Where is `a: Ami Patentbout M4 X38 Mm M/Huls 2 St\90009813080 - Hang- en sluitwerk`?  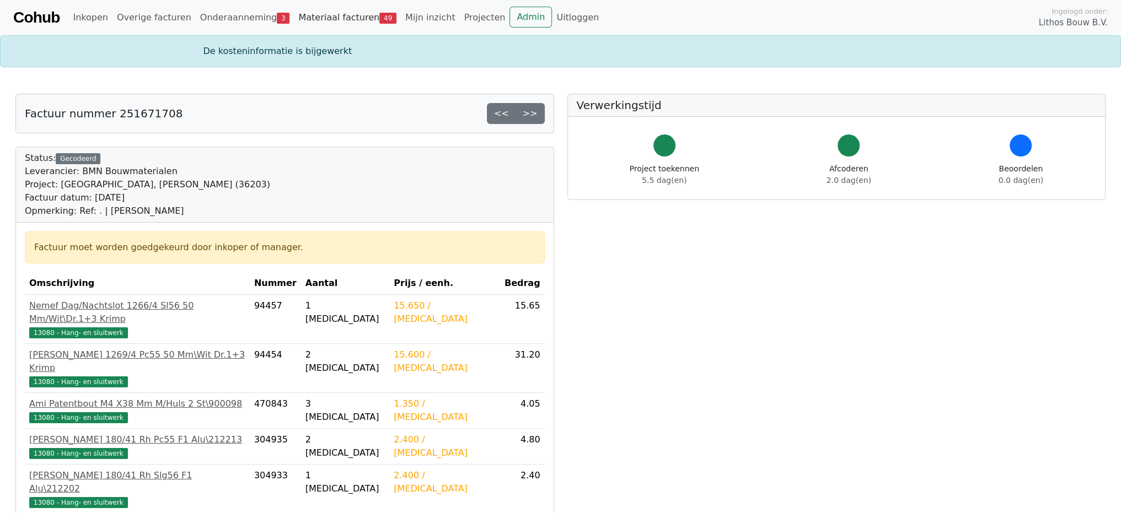
a: Ami Patentbout M4 X38 Mm M/Huls 2 St\90009813080 - Hang- en sluitwerk is located at coordinates (137, 411).